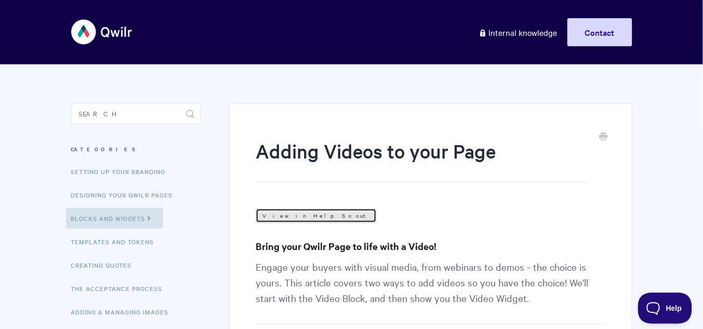 This screenshot has height=329, width=703. What do you see at coordinates (116, 241) in the screenshot?
I see `a: Templates and Tokens` at bounding box center [116, 241].